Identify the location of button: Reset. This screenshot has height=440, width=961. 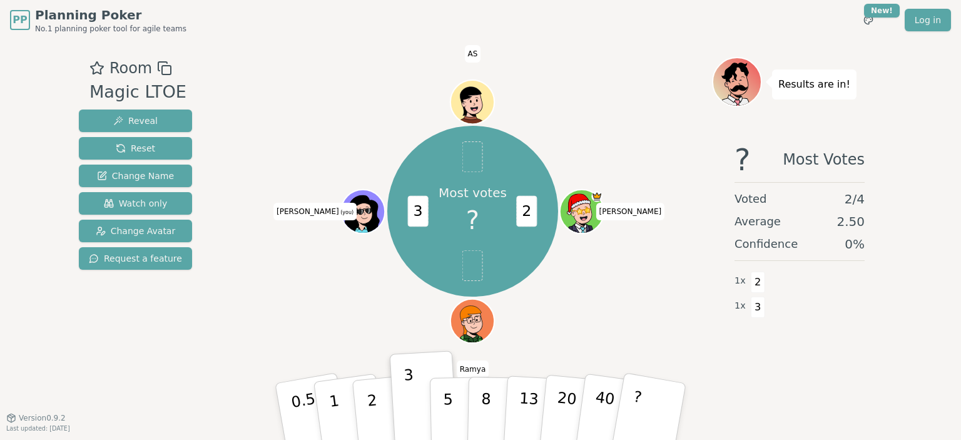
(135, 148).